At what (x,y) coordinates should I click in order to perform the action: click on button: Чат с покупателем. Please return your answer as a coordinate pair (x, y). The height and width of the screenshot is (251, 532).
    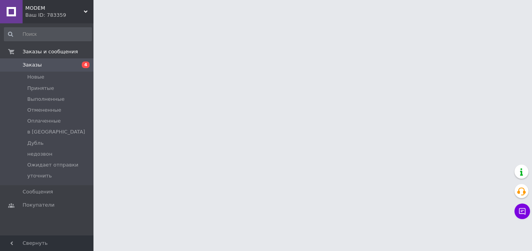
    Looking at the image, I should click on (523, 212).